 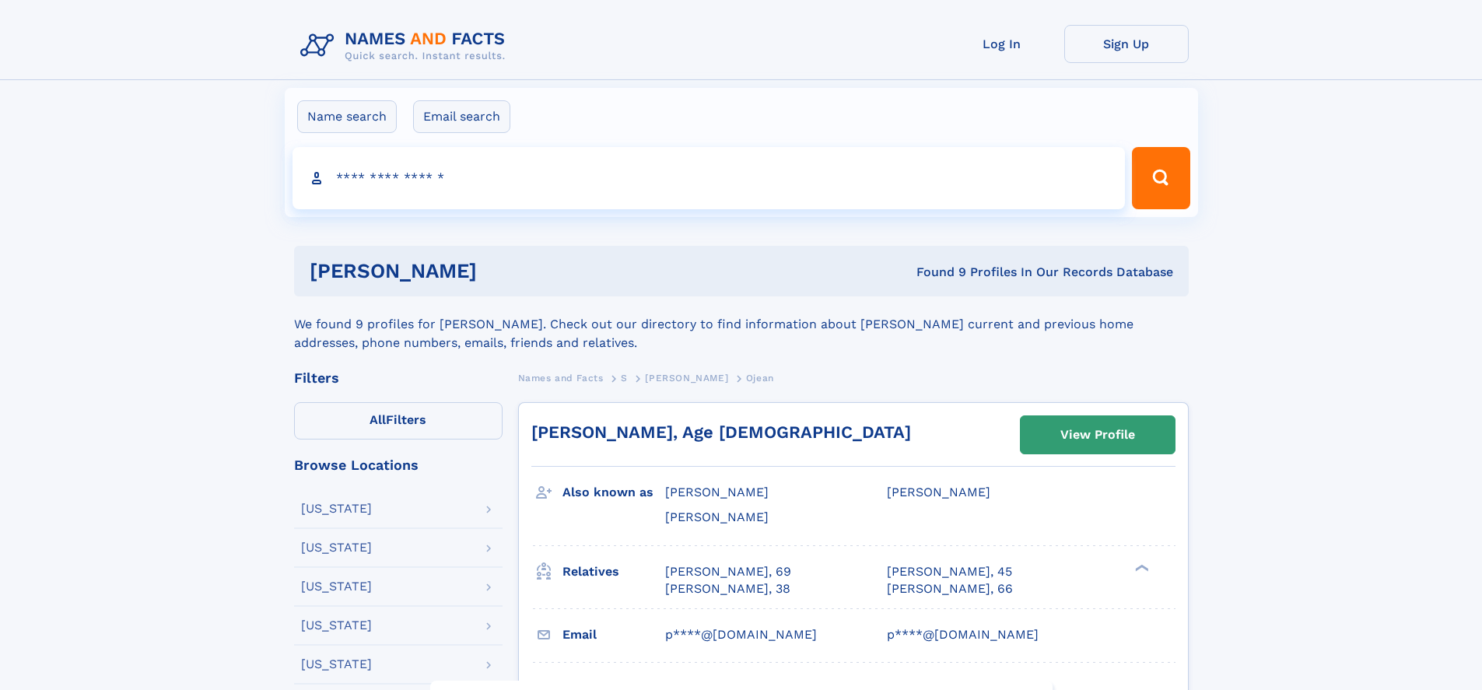 What do you see at coordinates (377, 419) in the screenshot?
I see `span: All` at bounding box center [377, 419].